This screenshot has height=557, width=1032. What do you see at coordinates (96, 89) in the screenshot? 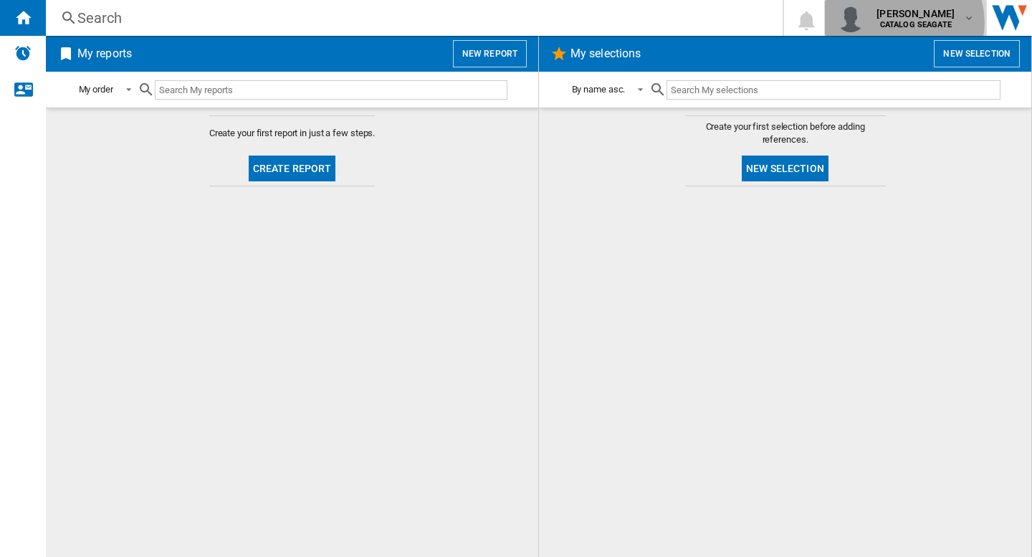
I see `div: My order` at bounding box center [96, 89].